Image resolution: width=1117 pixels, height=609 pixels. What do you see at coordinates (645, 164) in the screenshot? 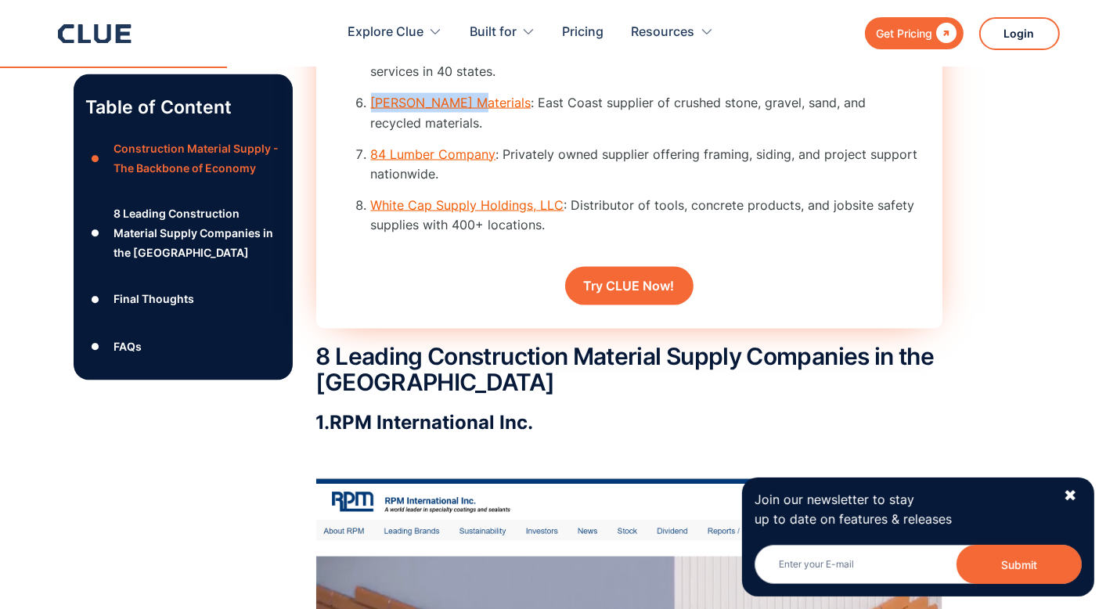
I see `li: : Privately owned supplier offering framing, siding, and project support nationwide.` at bounding box center [645, 164].